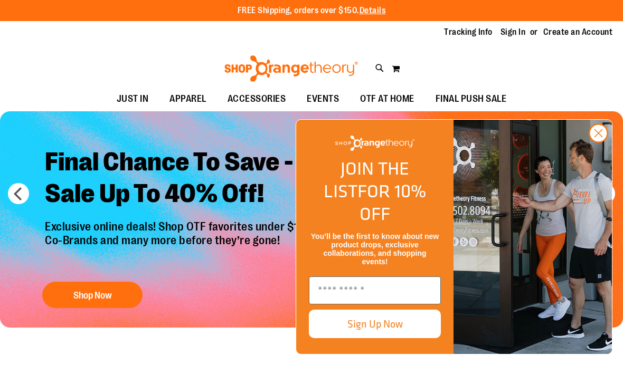  What do you see at coordinates (133, 99) in the screenshot?
I see `span: JUST IN` at bounding box center [133, 99].